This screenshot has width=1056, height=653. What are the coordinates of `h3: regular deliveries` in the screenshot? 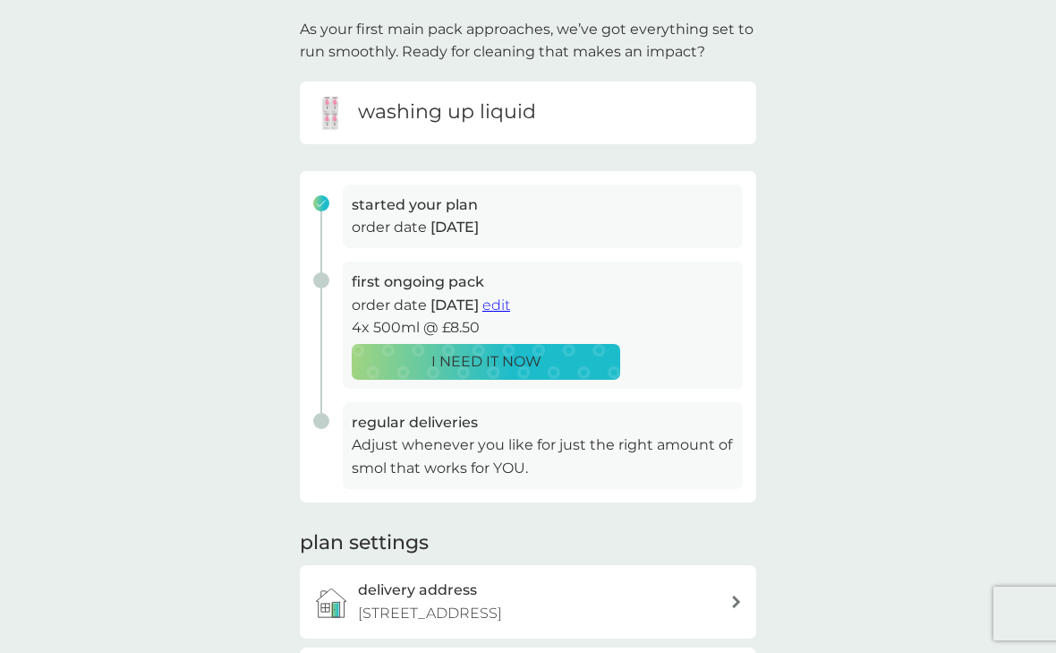 It's located at (543, 423).